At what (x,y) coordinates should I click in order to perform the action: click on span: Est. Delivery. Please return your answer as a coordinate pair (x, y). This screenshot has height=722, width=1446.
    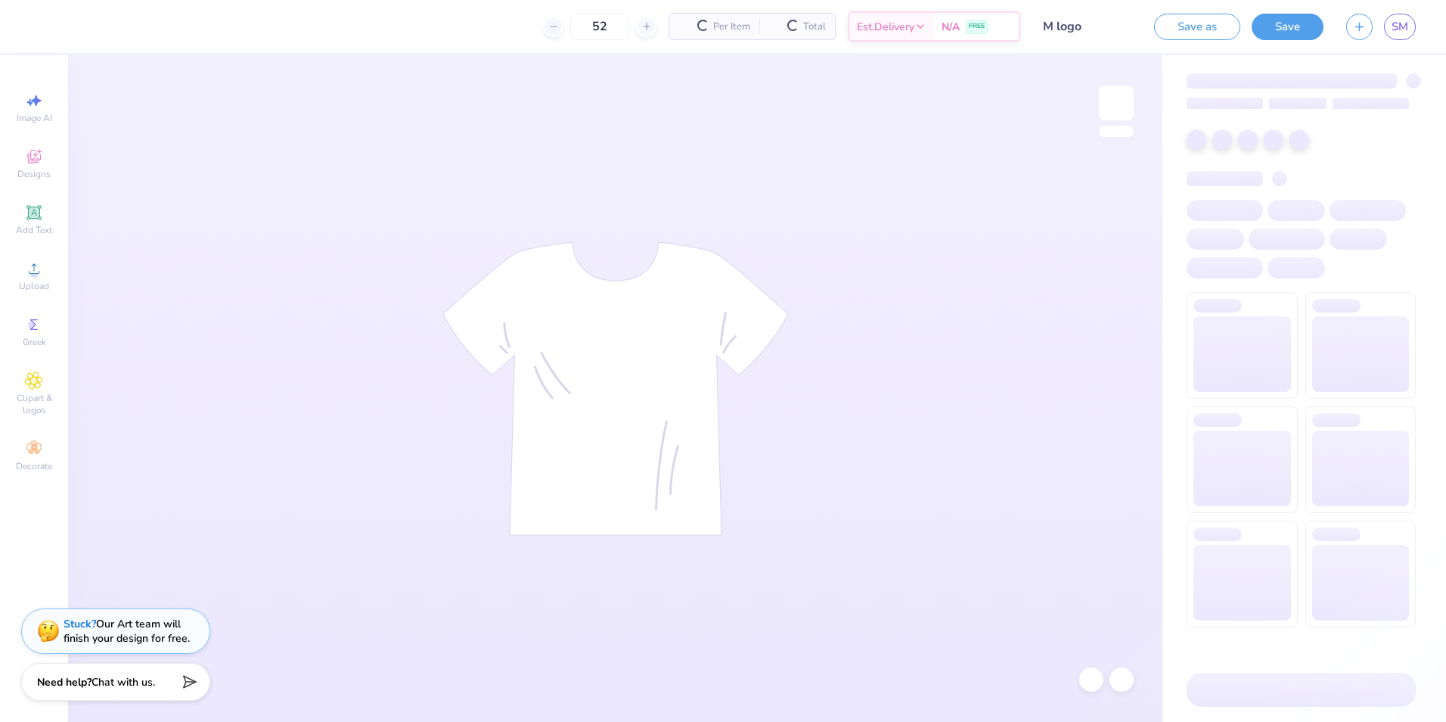
    Looking at the image, I should click on (886, 26).